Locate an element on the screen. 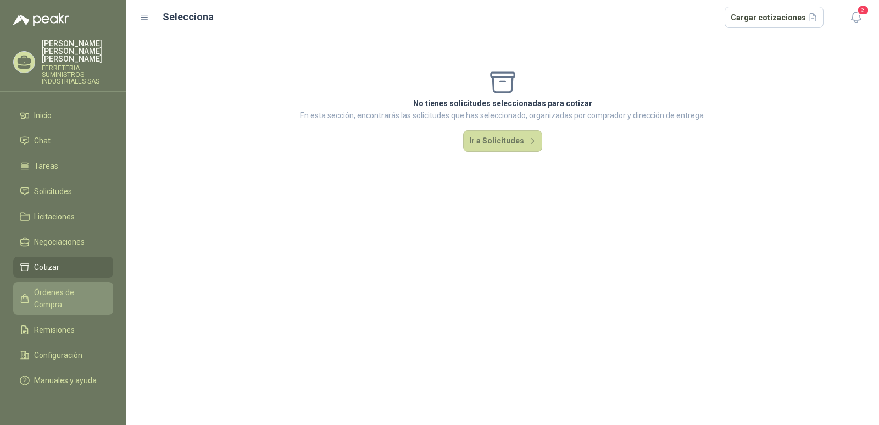 This screenshot has height=425, width=879. a: Chat is located at coordinates (63, 141).